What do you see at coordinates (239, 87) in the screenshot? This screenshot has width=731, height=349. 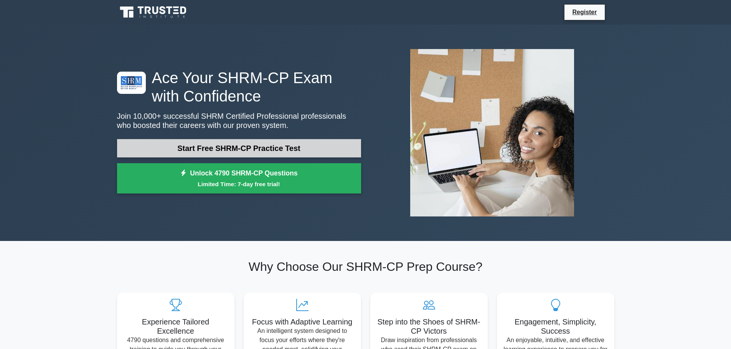 I see `h1: Ace Your SHRM-CP Exam with Confidence` at bounding box center [239, 87].